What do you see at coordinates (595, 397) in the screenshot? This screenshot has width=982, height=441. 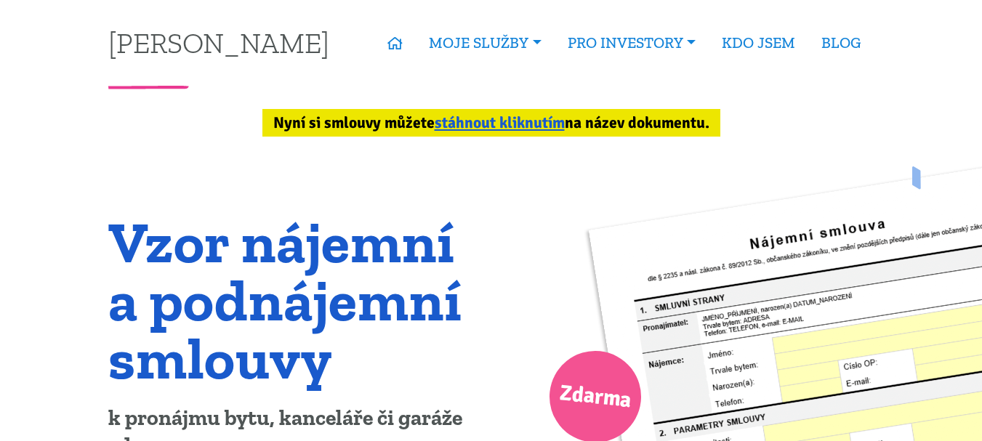 I see `span: Zdarma` at bounding box center [595, 397].